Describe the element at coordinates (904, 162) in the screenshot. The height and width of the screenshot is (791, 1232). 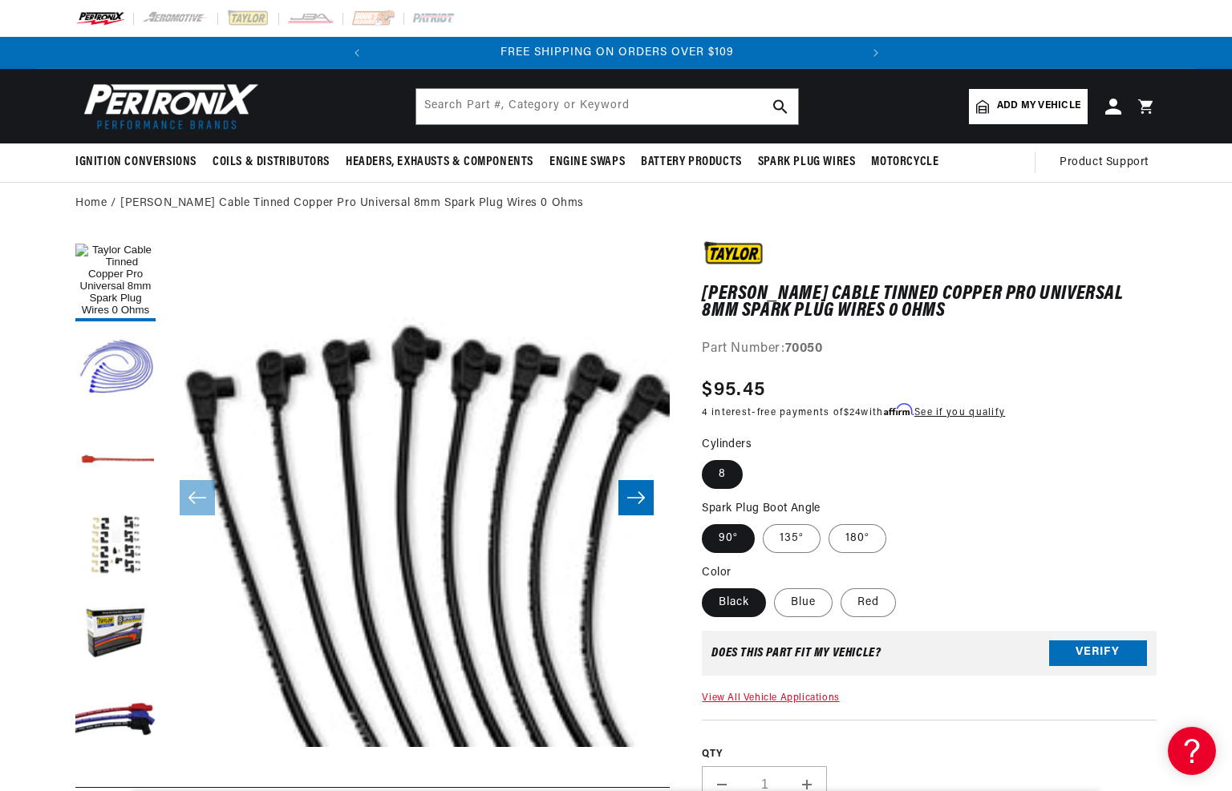
I see `span: Motorcycle` at that location.